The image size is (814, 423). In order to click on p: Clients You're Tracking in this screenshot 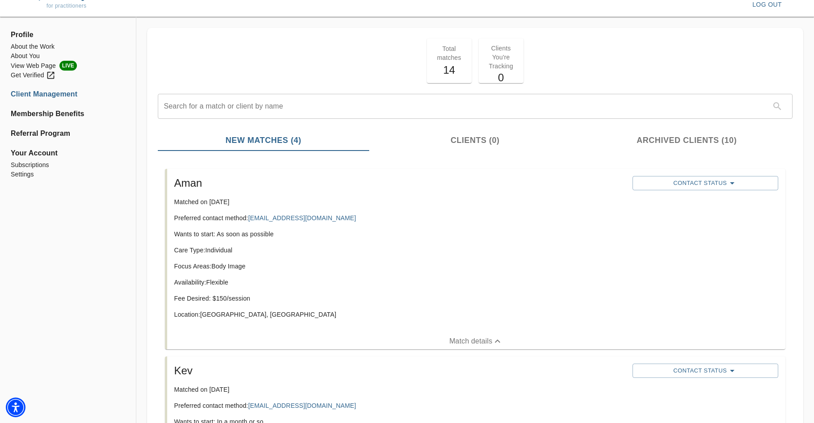, I will do `click(501, 57)`.